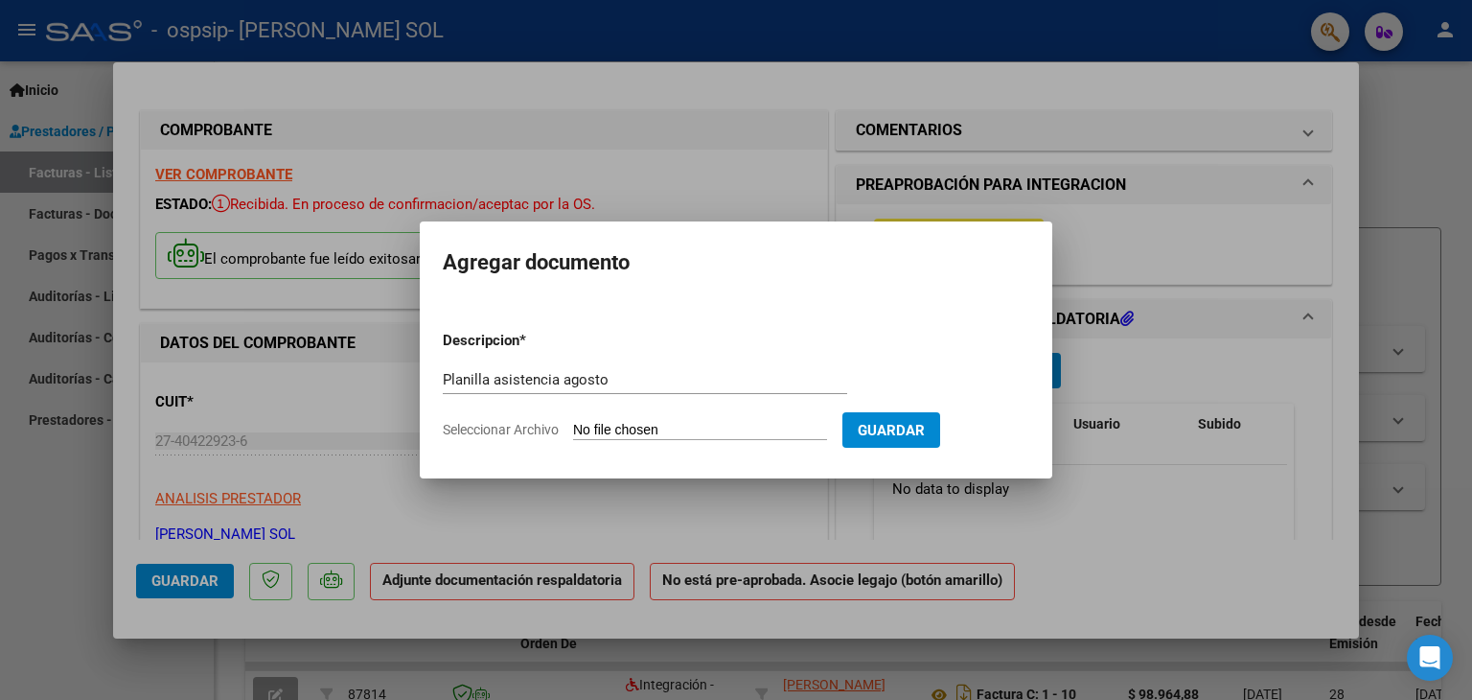  Describe the element at coordinates (531, 340) in the screenshot. I see `p: Descripcion` at that location.